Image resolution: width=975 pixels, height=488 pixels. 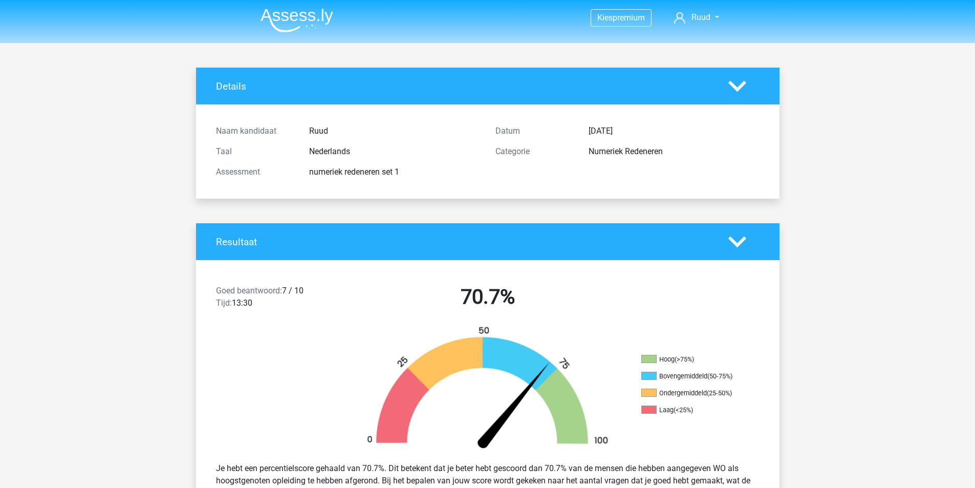 I want to click on h4: Resultaat, so click(x=464, y=242).